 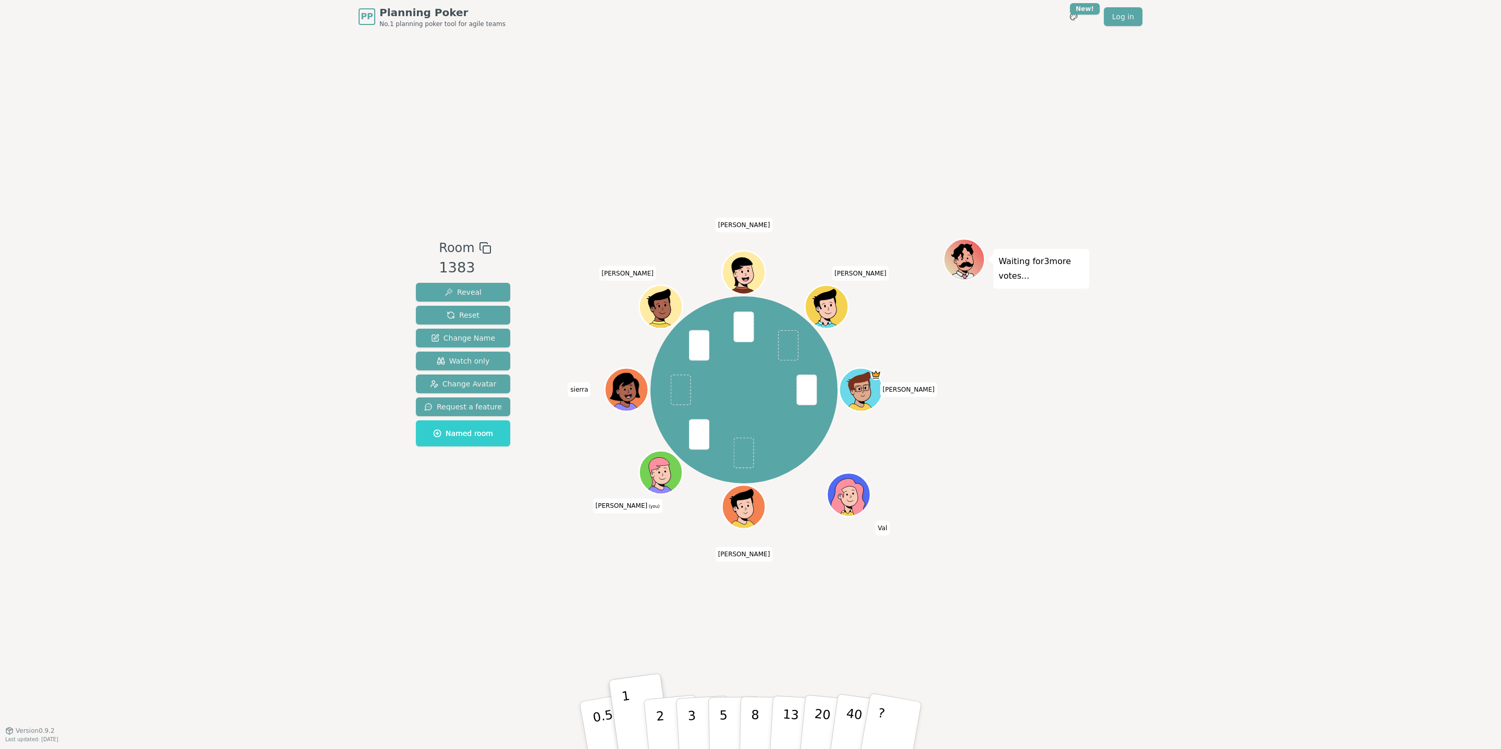 I want to click on div: New!, so click(x=1084, y=9).